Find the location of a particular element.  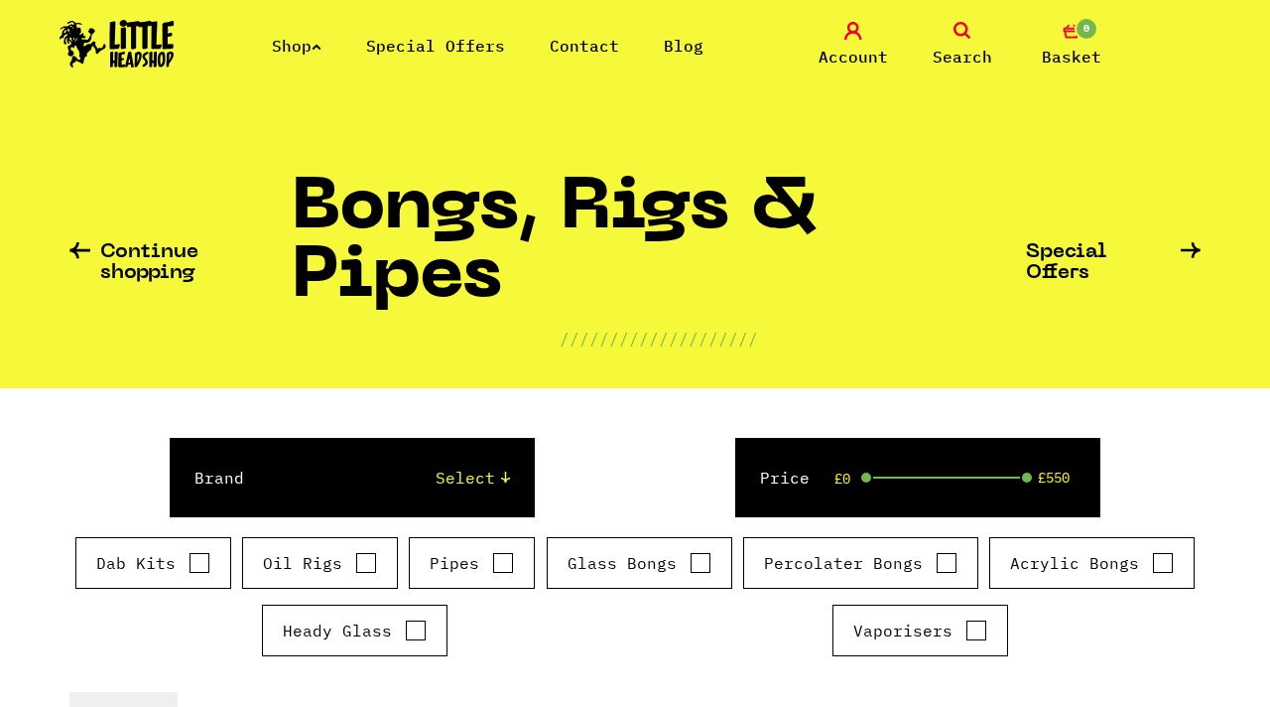

label: Vaporisers is located at coordinates (920, 630).